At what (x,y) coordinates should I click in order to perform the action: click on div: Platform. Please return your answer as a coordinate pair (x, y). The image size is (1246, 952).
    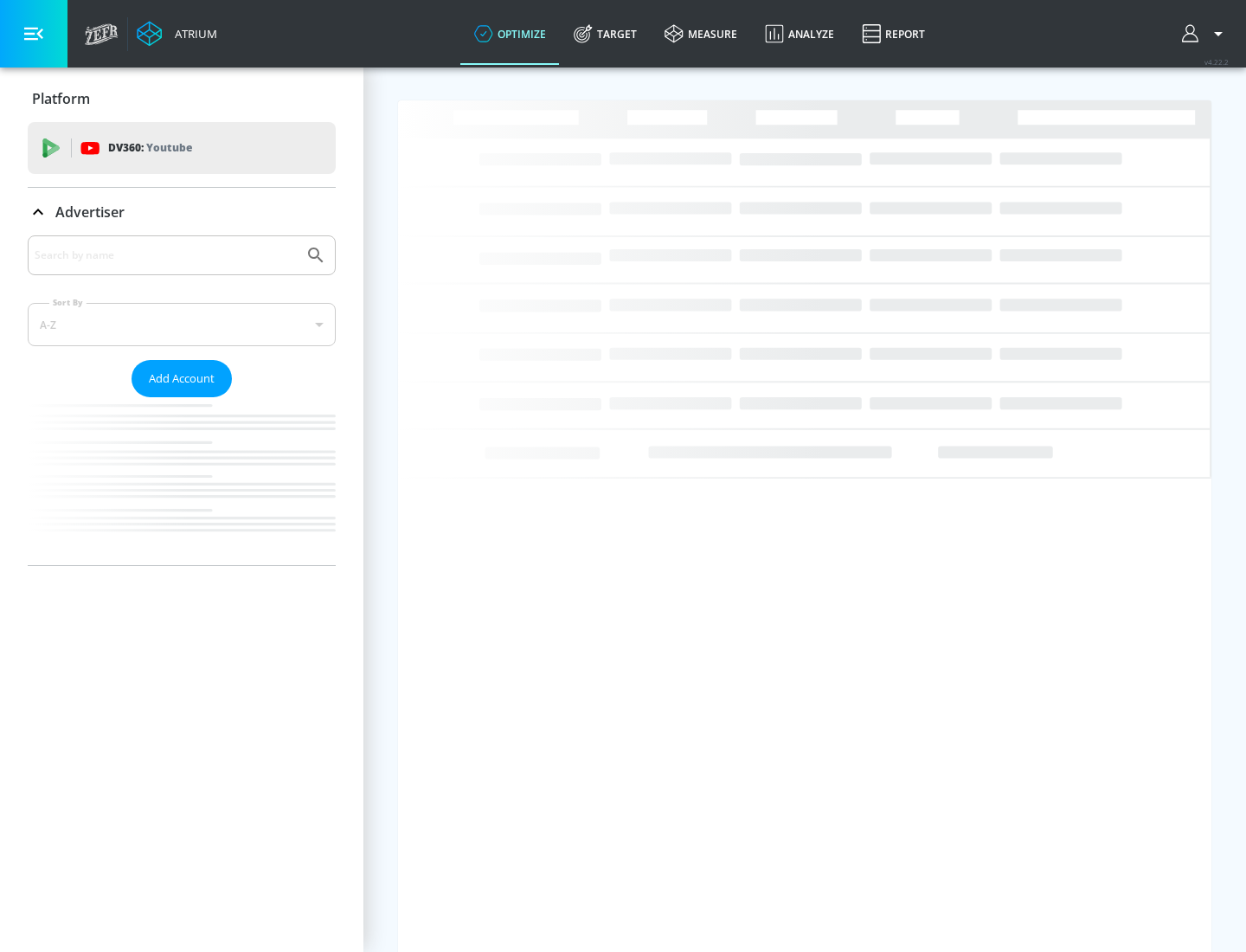
    Looking at the image, I should click on (182, 98).